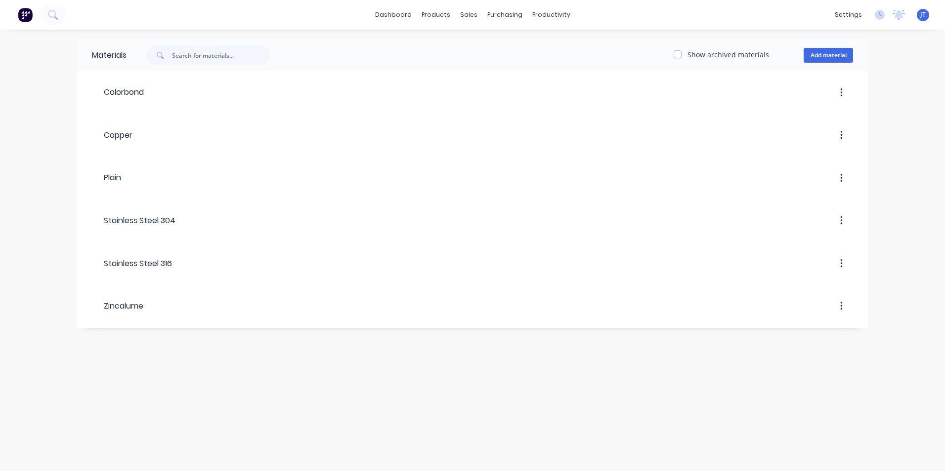 This screenshot has height=471, width=945. Describe the element at coordinates (393, 15) in the screenshot. I see `a: dashboard` at that location.